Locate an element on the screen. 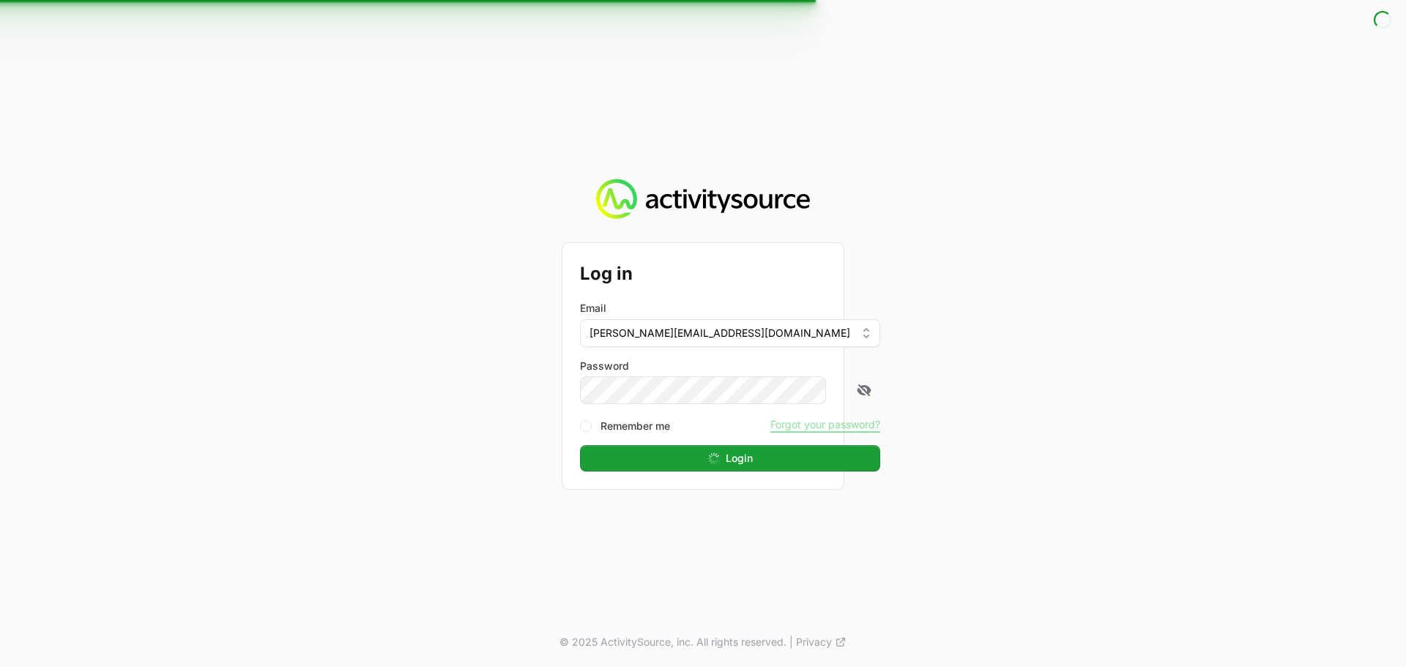 This screenshot has width=1406, height=667. button: Login is located at coordinates (730, 458).